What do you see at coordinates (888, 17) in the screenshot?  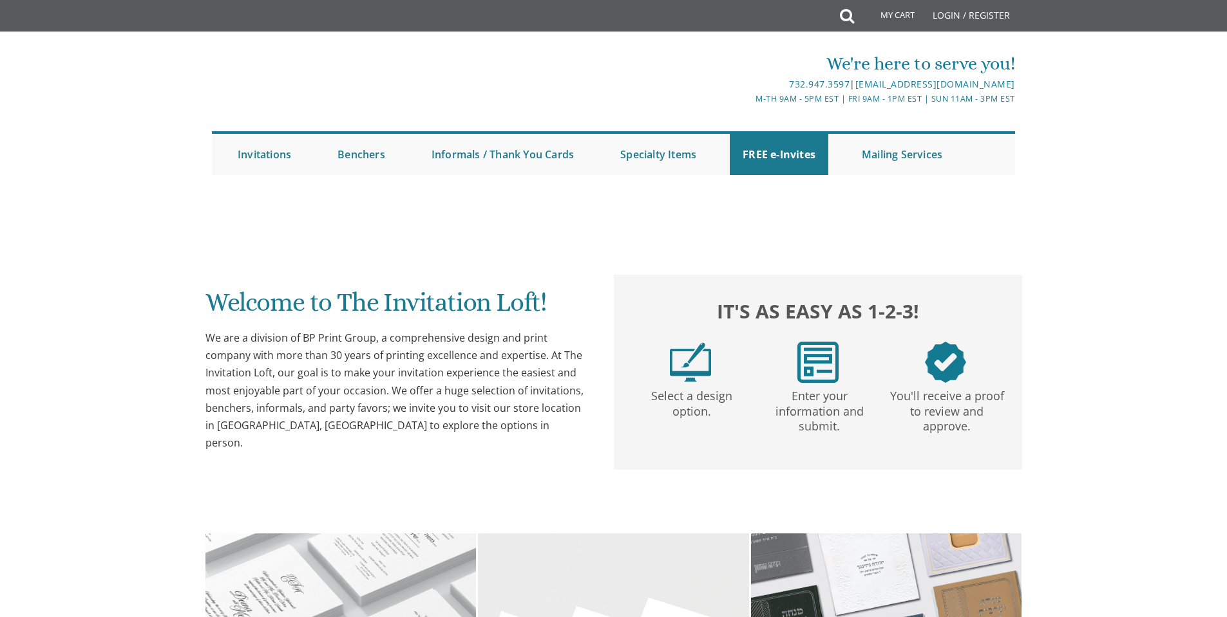 I see `a: My Cart` at bounding box center [888, 17].